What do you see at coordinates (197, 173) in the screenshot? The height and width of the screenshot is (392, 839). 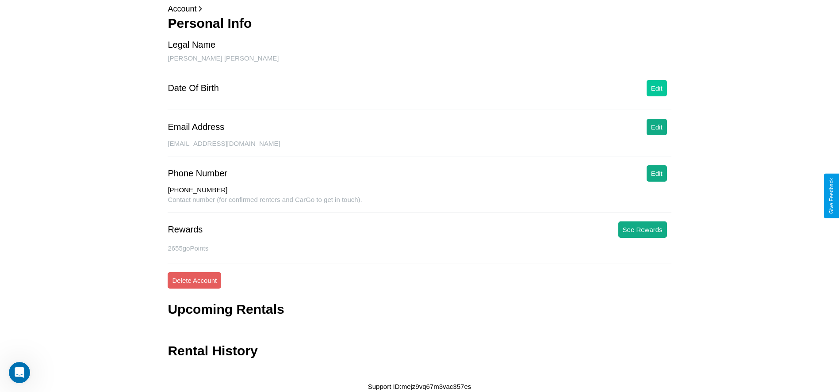 I see `div: Phone Number` at bounding box center [197, 173].